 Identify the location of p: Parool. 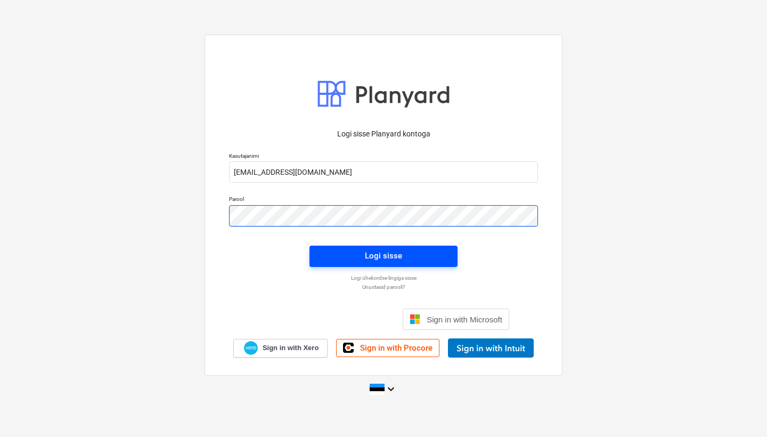
(384, 200).